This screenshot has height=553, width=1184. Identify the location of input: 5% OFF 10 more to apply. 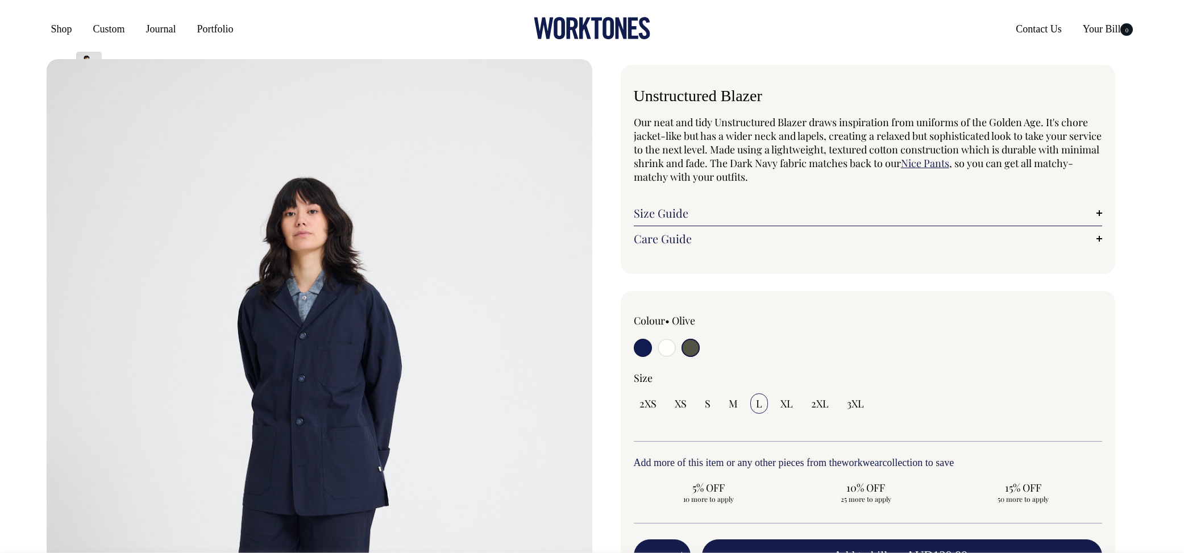
(709, 492).